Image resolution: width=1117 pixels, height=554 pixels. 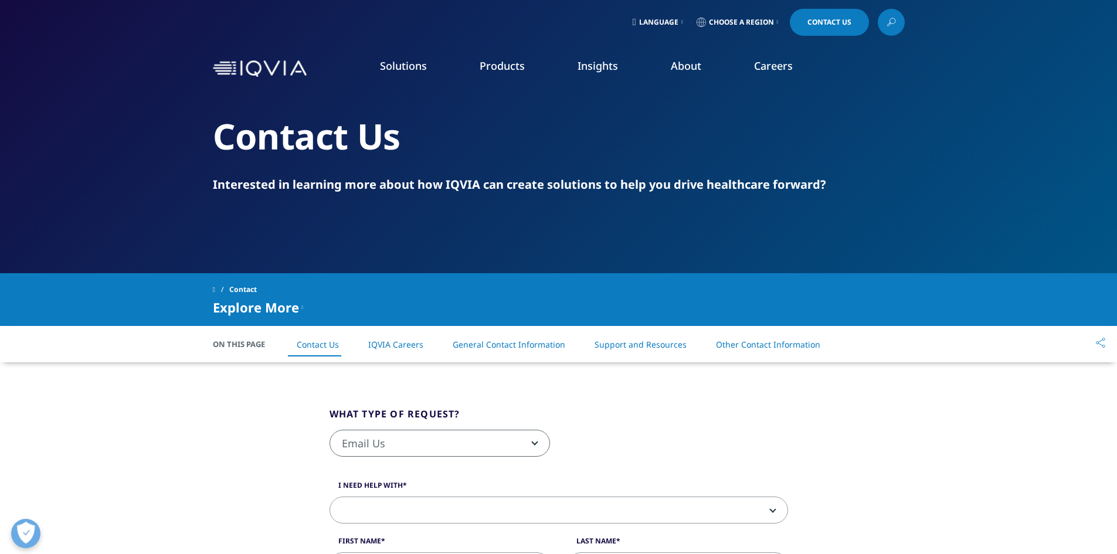 What do you see at coordinates (608, 69) in the screenshot?
I see `nav: Primary` at bounding box center [608, 69].